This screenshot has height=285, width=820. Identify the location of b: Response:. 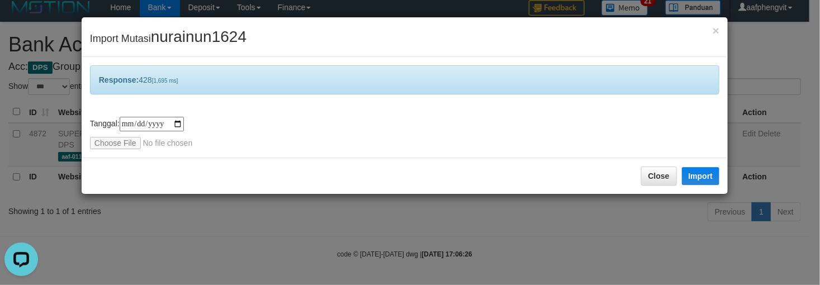
(119, 80).